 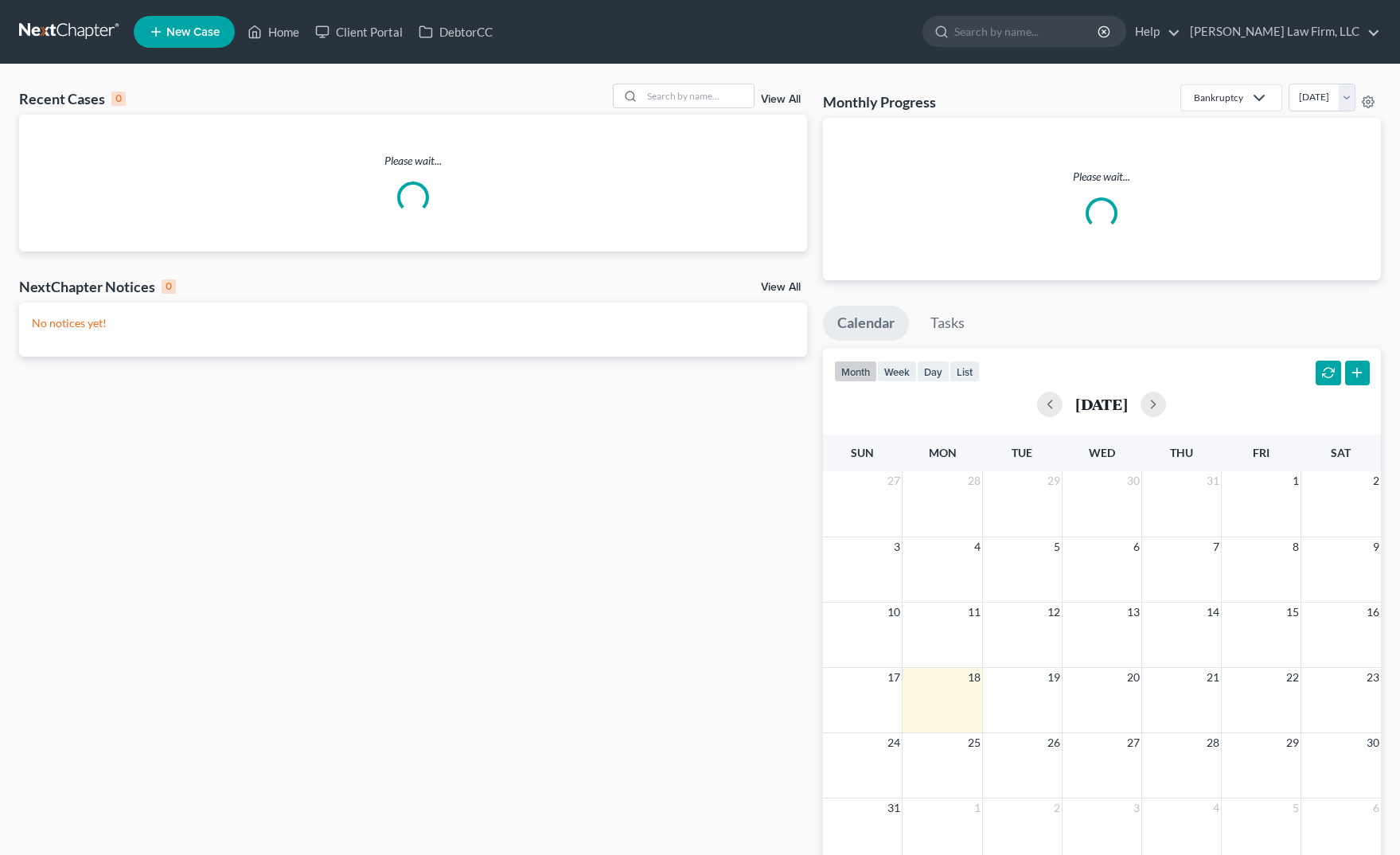 What do you see at coordinates (897, 371) in the screenshot?
I see `button: week` at bounding box center [897, 371].